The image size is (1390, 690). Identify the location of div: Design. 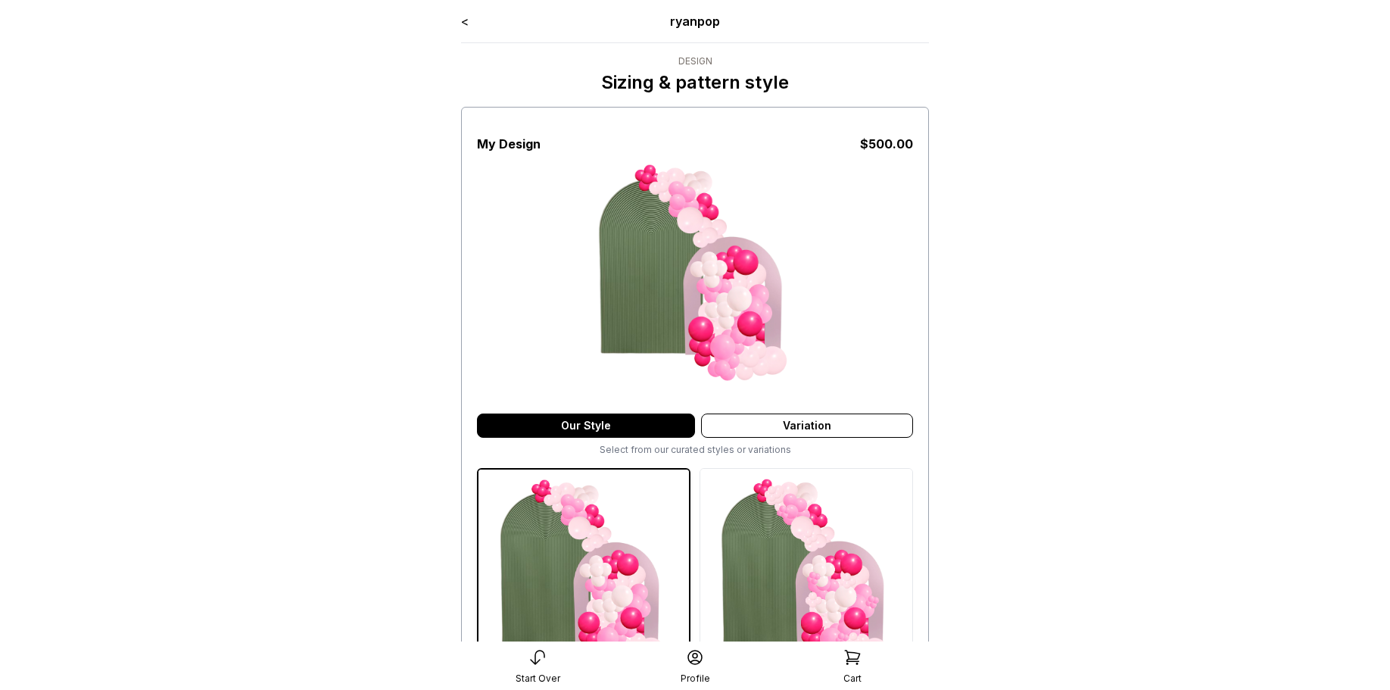
(695, 61).